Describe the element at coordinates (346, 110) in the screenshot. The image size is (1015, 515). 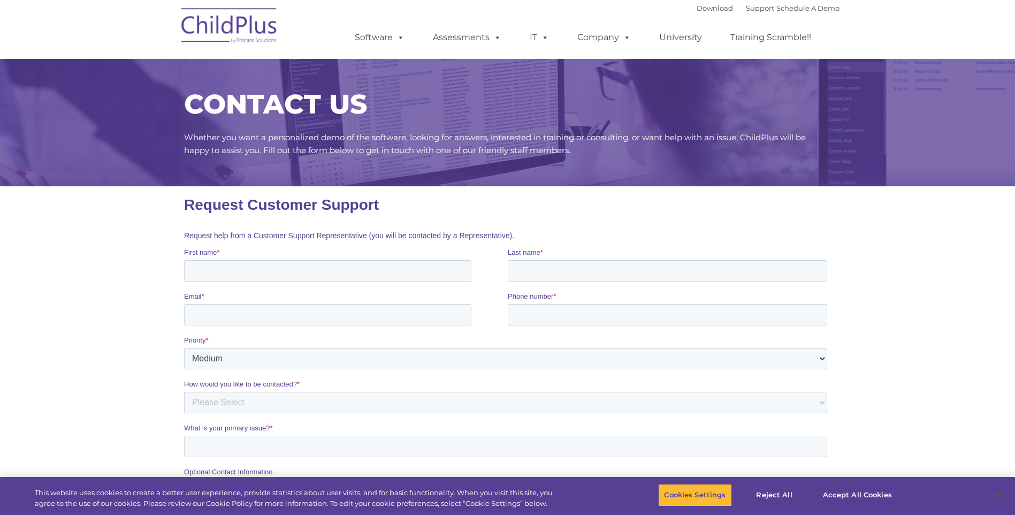
I see `span: Phone number` at that location.